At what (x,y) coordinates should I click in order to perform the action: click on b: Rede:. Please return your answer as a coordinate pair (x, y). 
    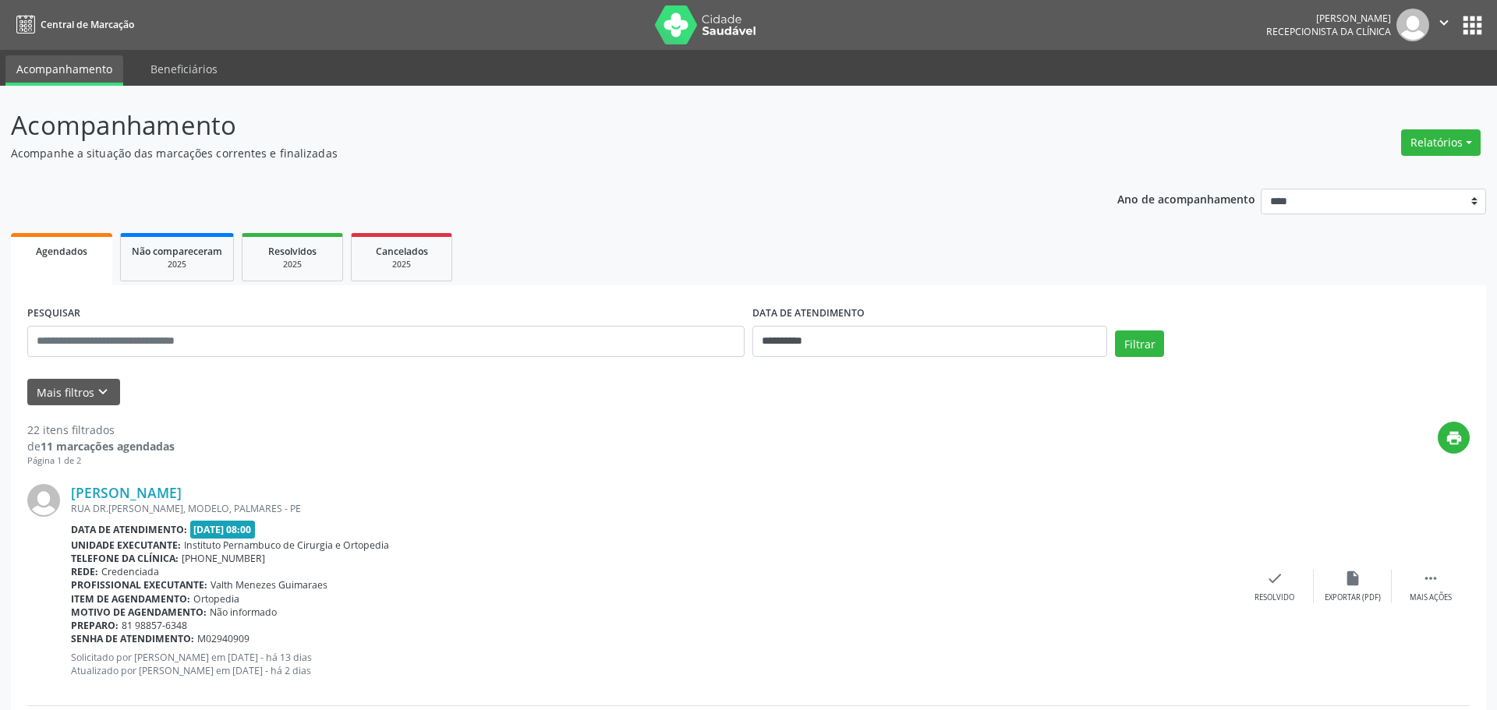
    Looking at the image, I should click on (84, 571).